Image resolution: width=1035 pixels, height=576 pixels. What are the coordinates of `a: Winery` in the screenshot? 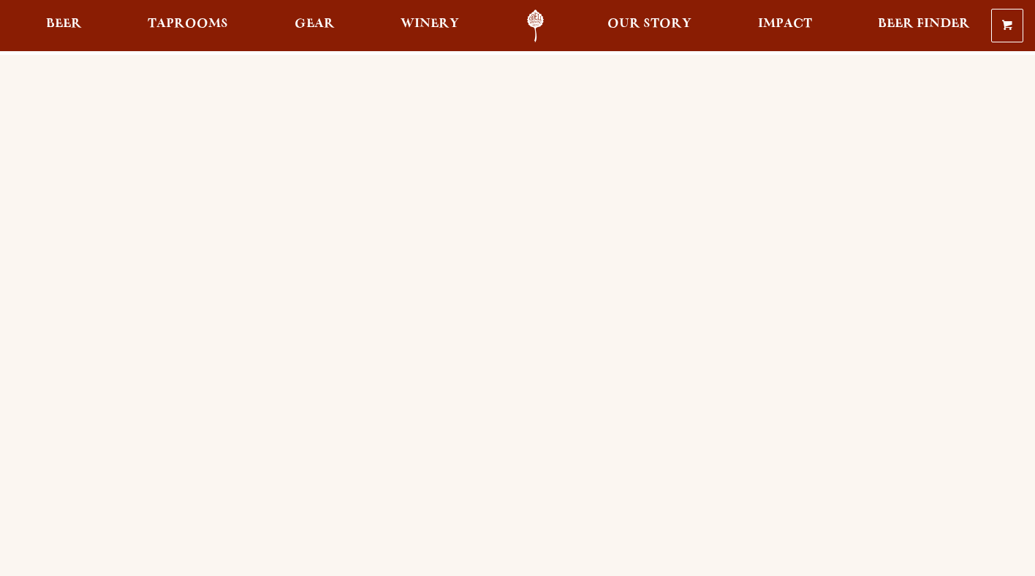 It's located at (430, 26).